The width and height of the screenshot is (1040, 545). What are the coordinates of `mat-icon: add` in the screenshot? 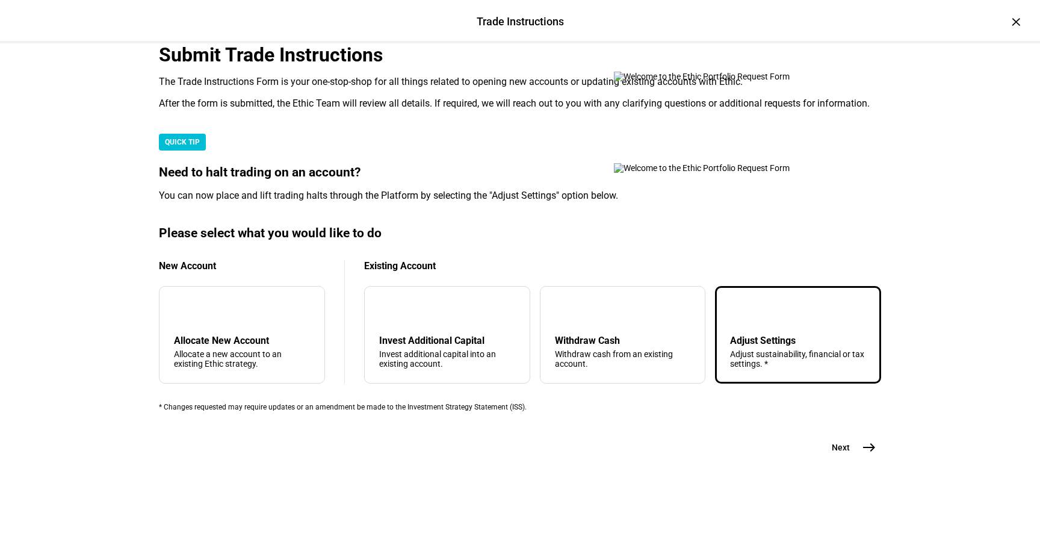 It's located at (184, 311).